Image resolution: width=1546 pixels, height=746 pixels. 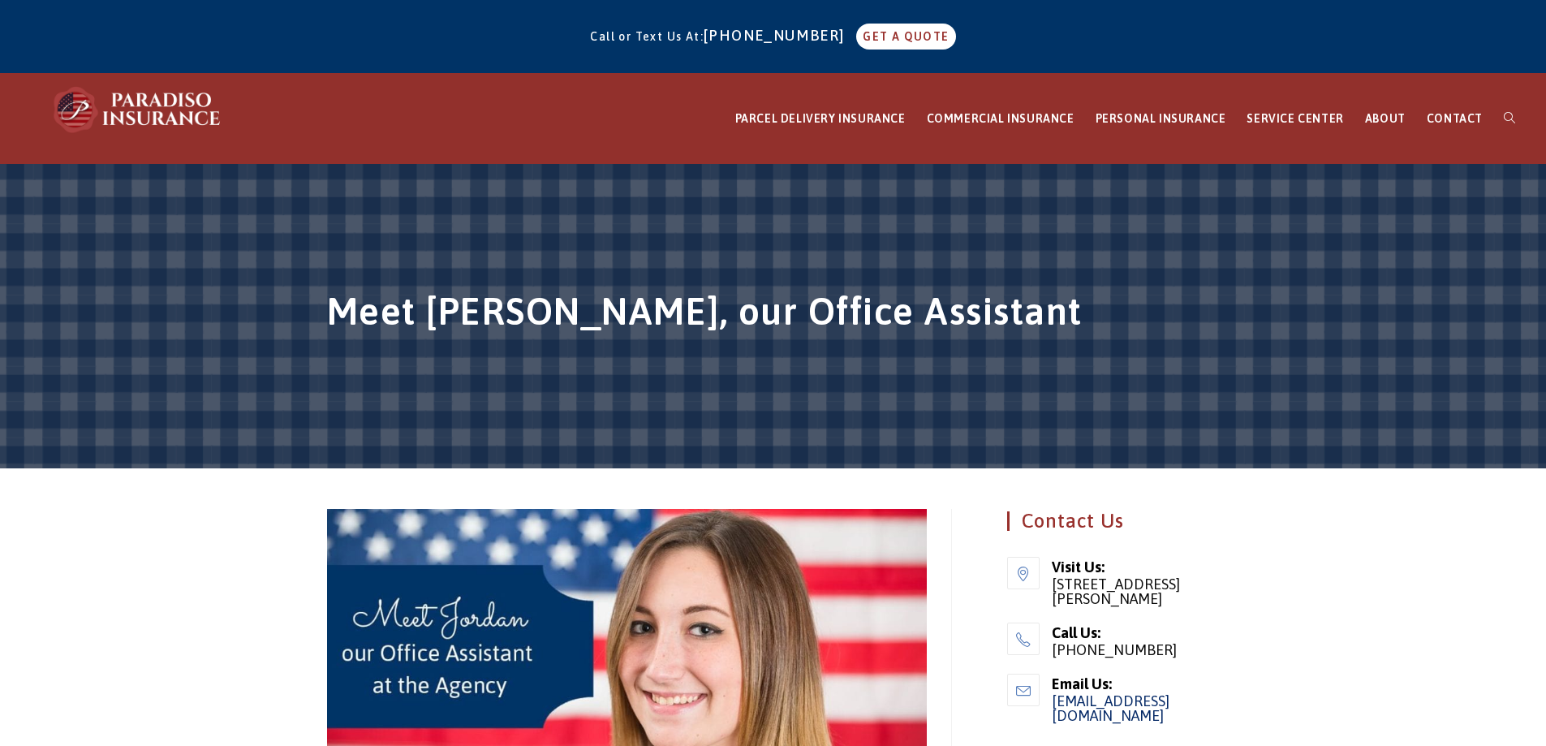 What do you see at coordinates (1385, 118) in the screenshot?
I see `a: ABOUT` at bounding box center [1385, 118].